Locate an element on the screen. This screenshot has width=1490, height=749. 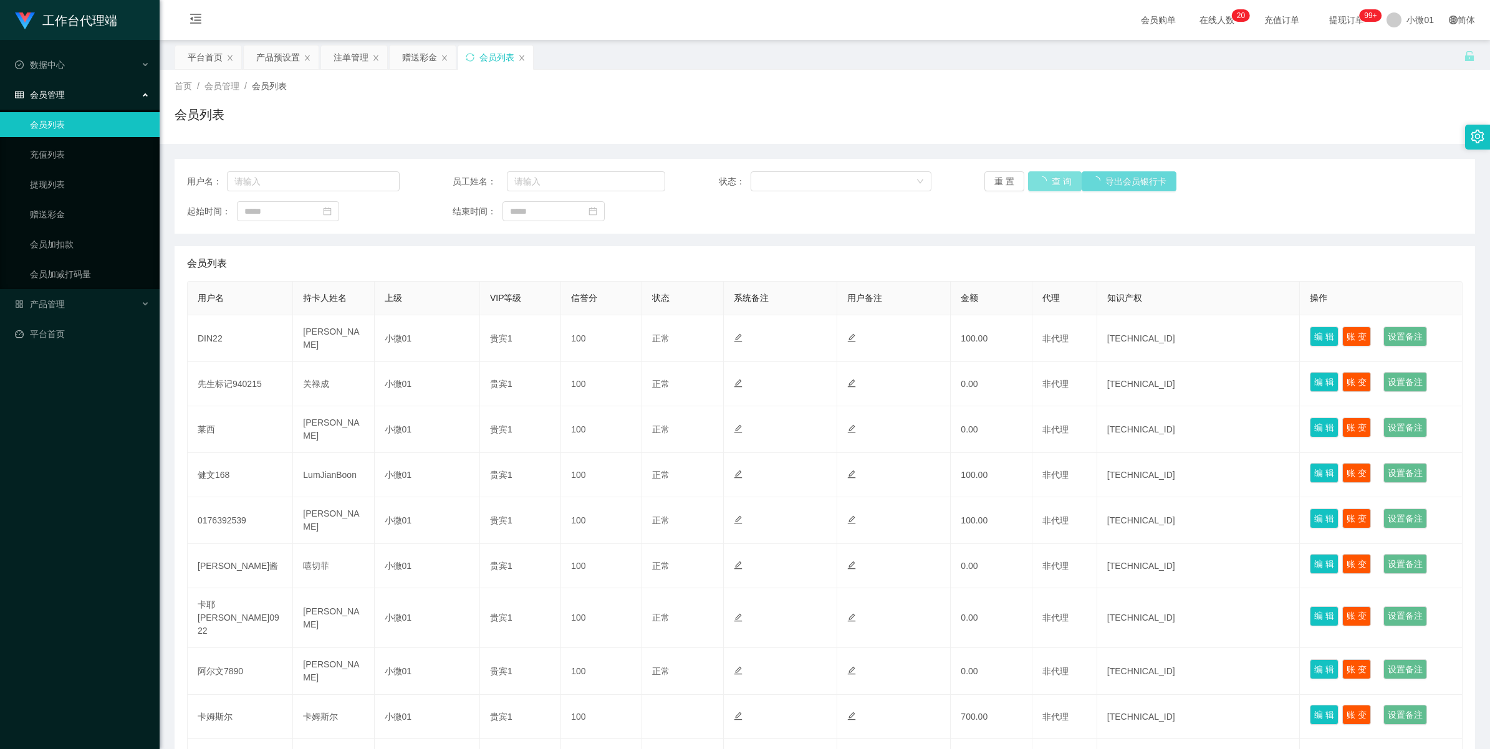
td: LumJianBoon is located at coordinates (334, 475).